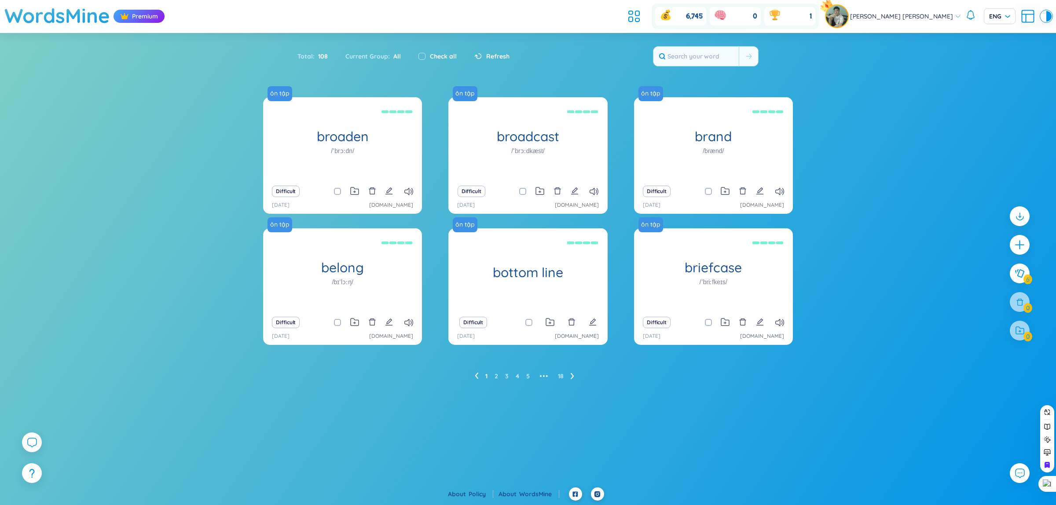  I want to click on li: Next Page, so click(572, 376).